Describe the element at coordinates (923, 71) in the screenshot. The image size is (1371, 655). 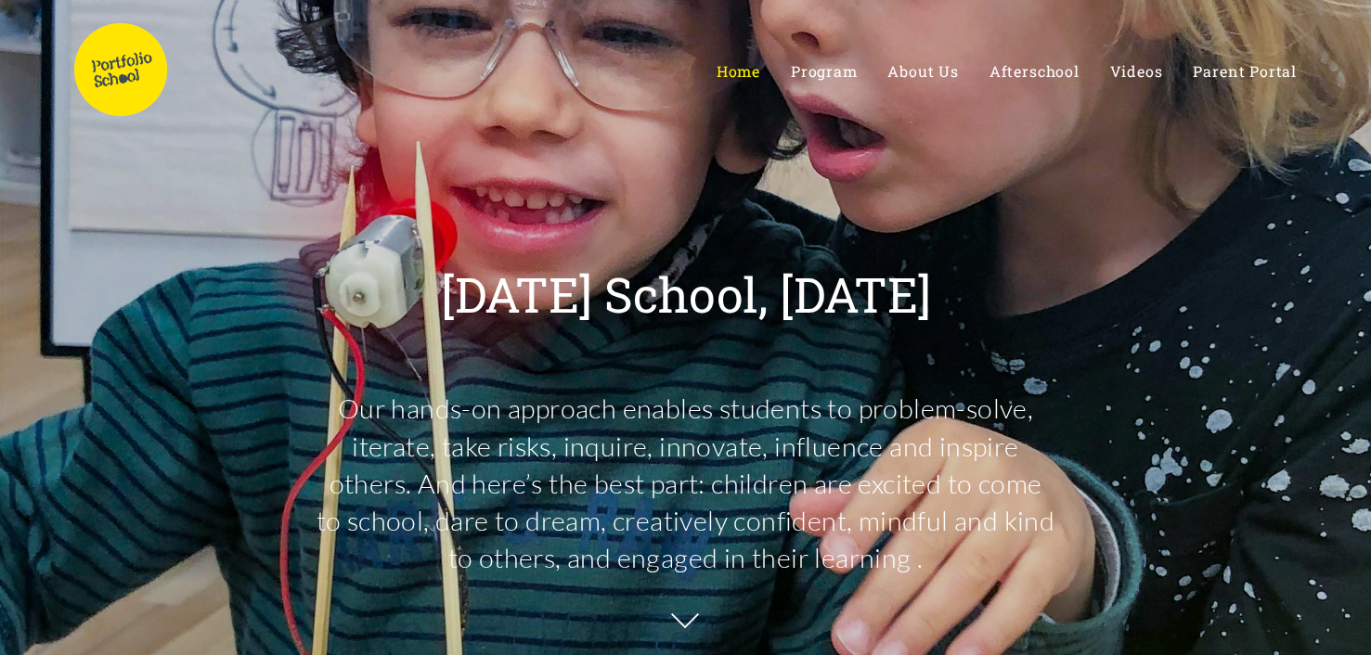
I see `span: About Us` at that location.